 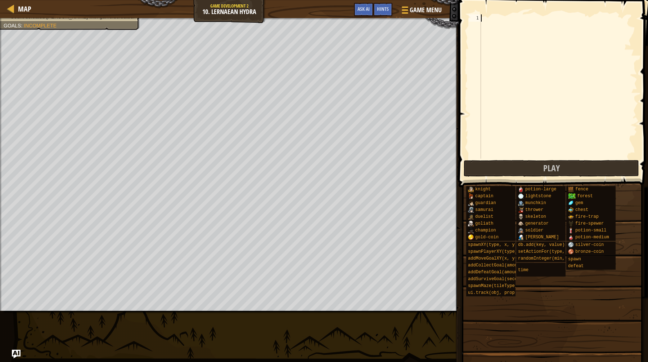 What do you see at coordinates (40, 26) in the screenshot?
I see `span: Incomplete` at bounding box center [40, 26].